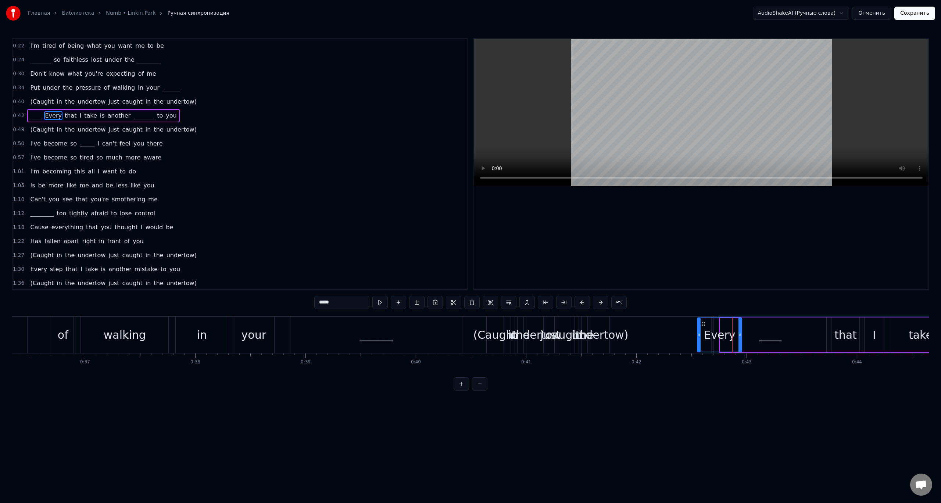  What do you see at coordinates (126, 227) in the screenshot?
I see `span: thought` at bounding box center [126, 227].